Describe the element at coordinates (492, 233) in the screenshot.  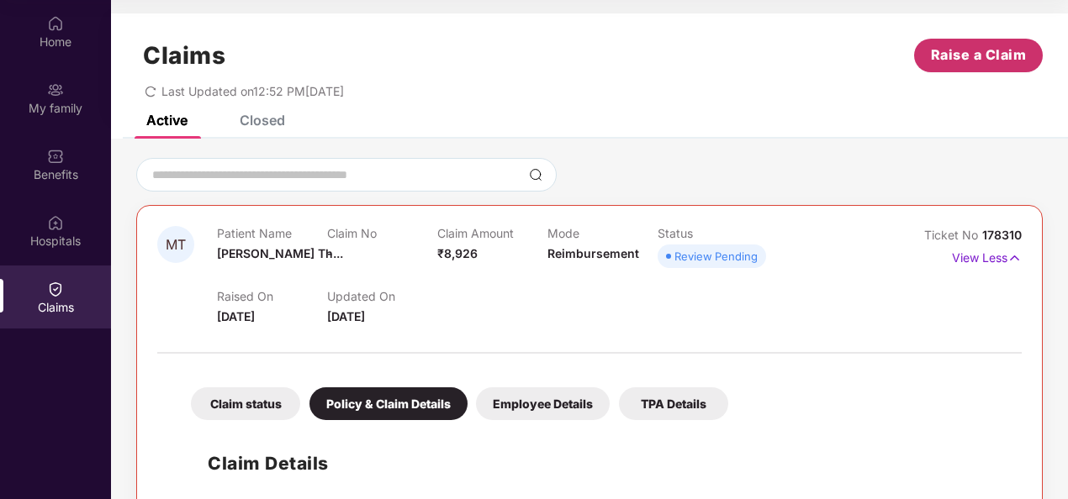
I see `p: Claim Amount` at that location.